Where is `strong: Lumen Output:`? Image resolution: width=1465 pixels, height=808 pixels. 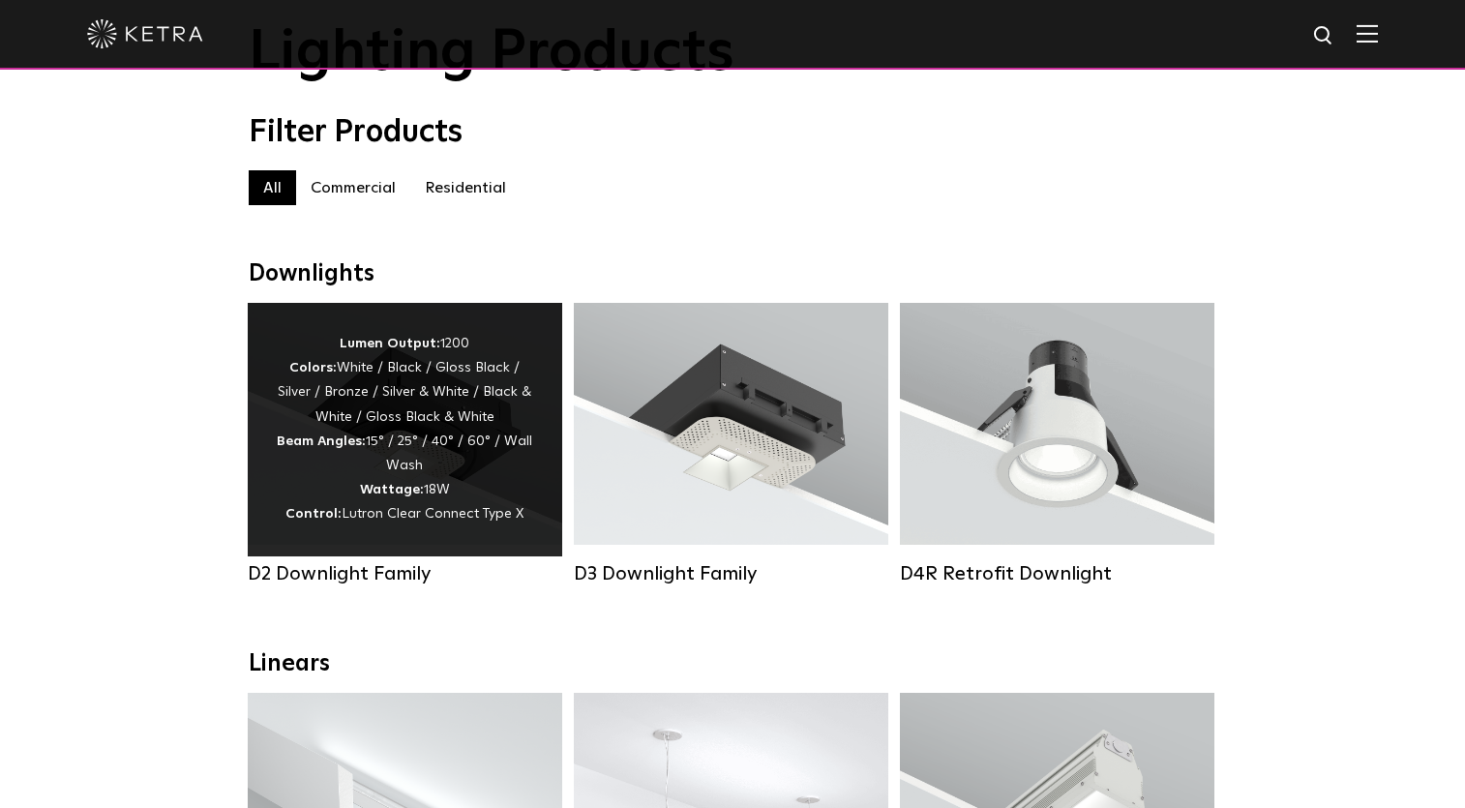 strong: Lumen Output: is located at coordinates (390, 344).